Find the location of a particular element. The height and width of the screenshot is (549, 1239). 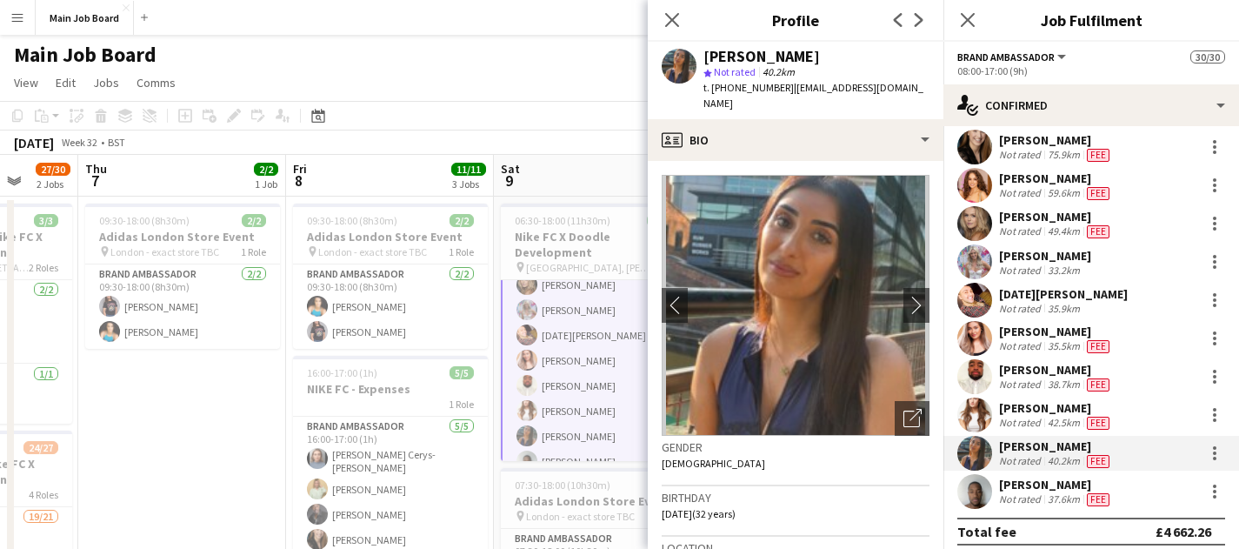

div: 08:00-17:00 (9h) is located at coordinates (1091, 70).